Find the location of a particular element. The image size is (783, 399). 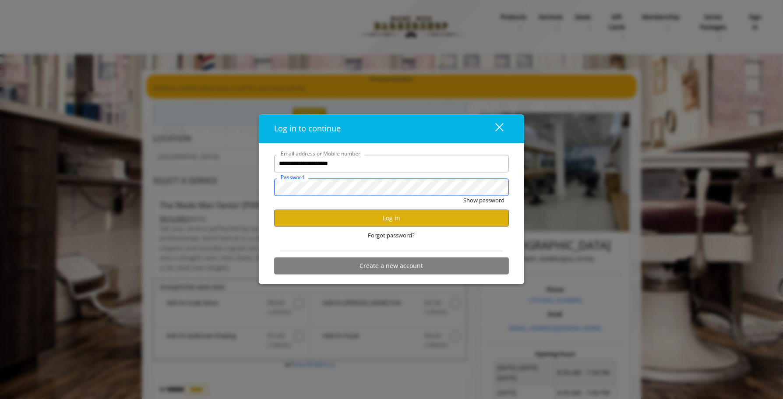

button: Show password is located at coordinates (484, 201).